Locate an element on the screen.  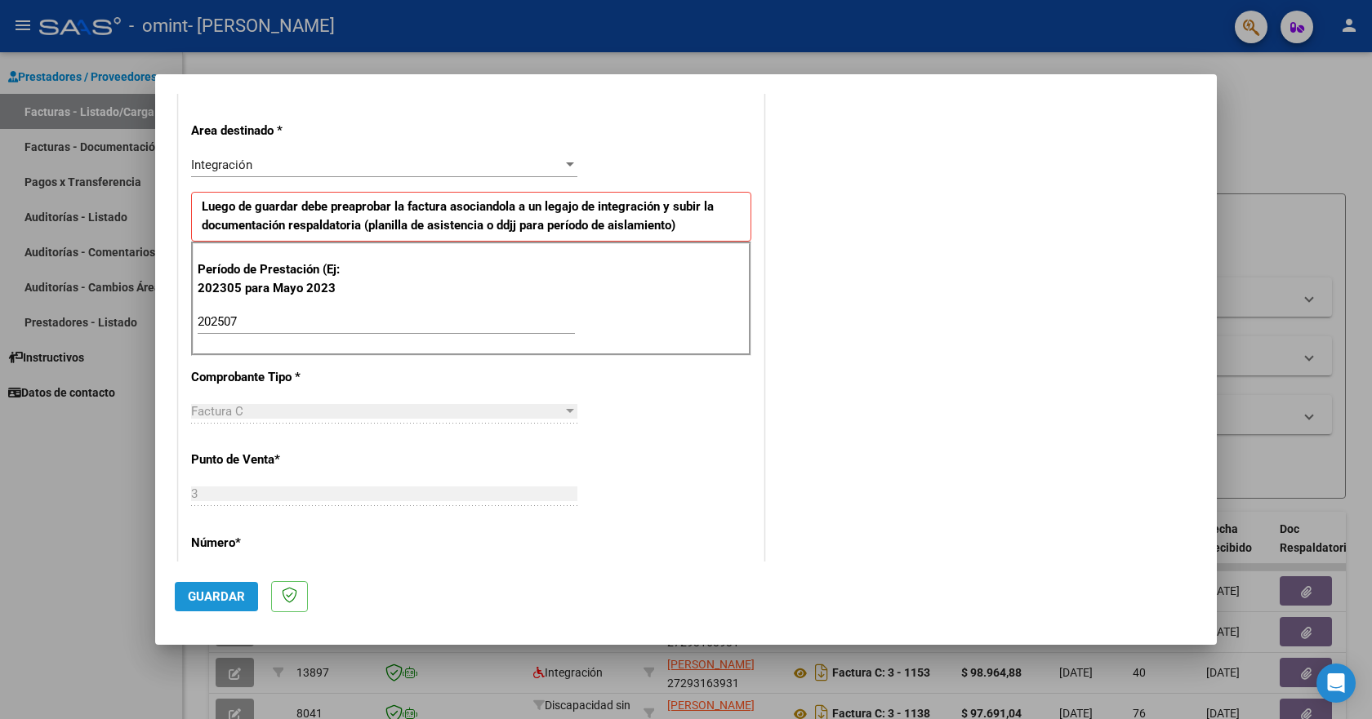
strong: Luego de guardar debe preaprobar la factura asociandola a un legajo de integración y subir la doc... is located at coordinates (457, 216).